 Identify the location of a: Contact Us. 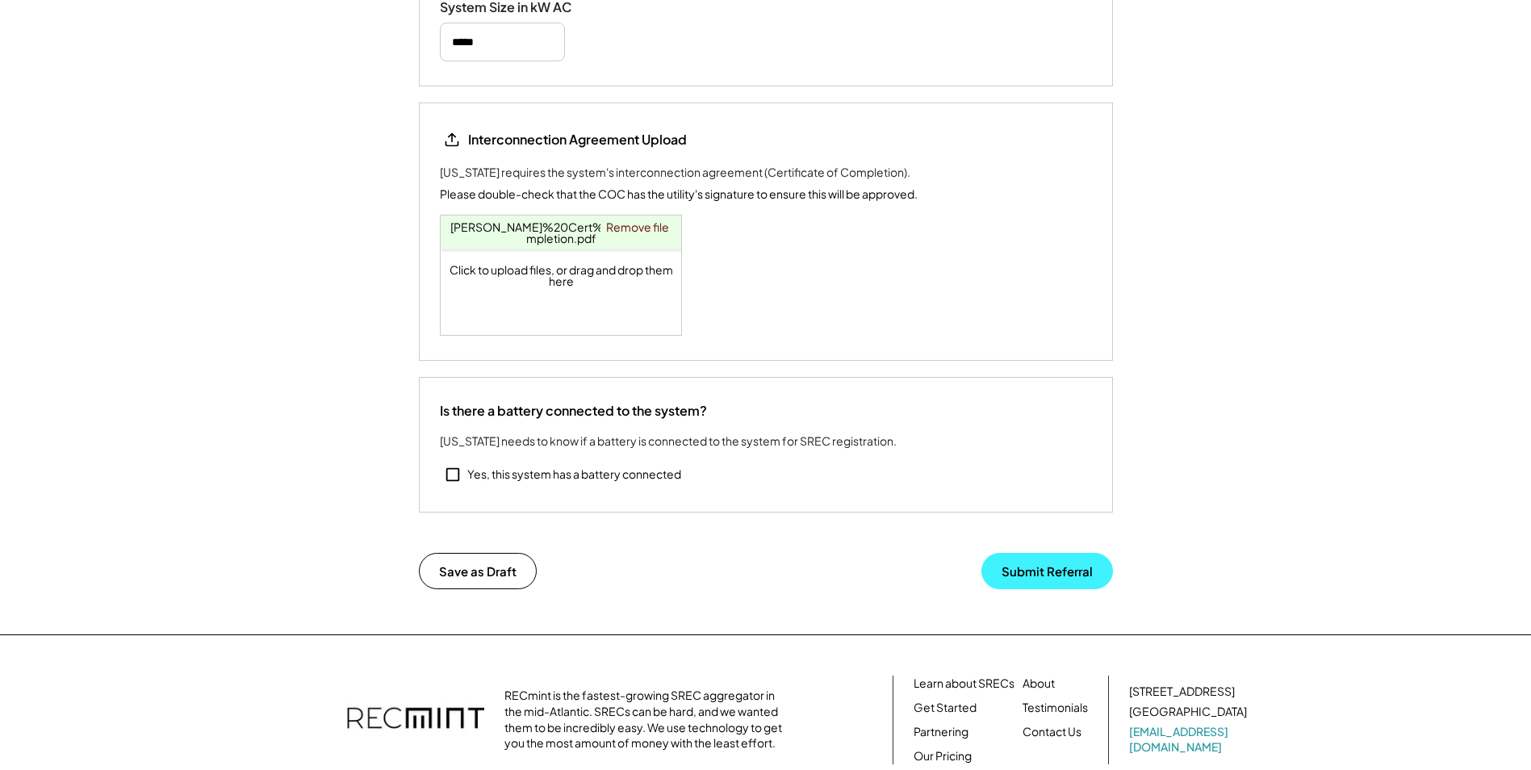
(1051, 732).